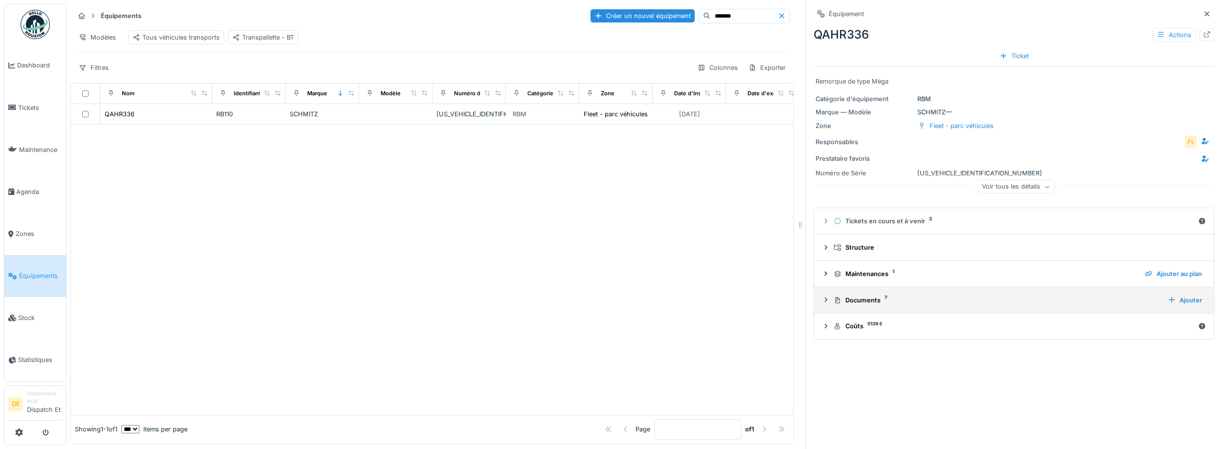 The height and width of the screenshot is (449, 1226). What do you see at coordinates (1014, 56) in the screenshot?
I see `div: Ticket` at bounding box center [1014, 56].